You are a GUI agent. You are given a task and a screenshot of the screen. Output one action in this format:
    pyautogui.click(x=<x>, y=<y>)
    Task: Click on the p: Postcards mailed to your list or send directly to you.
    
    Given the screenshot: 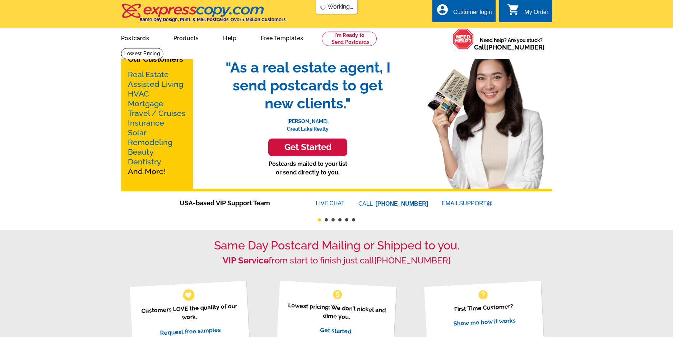 What is the action you would take?
    pyautogui.click(x=308, y=168)
    